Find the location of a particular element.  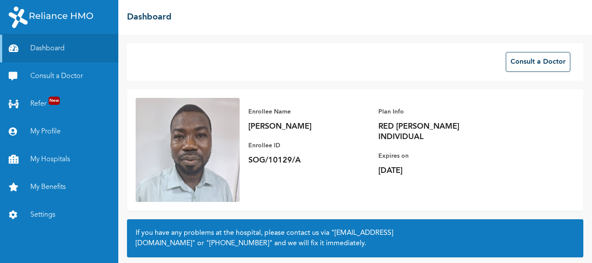

img: Enrollee is located at coordinates (188, 150).